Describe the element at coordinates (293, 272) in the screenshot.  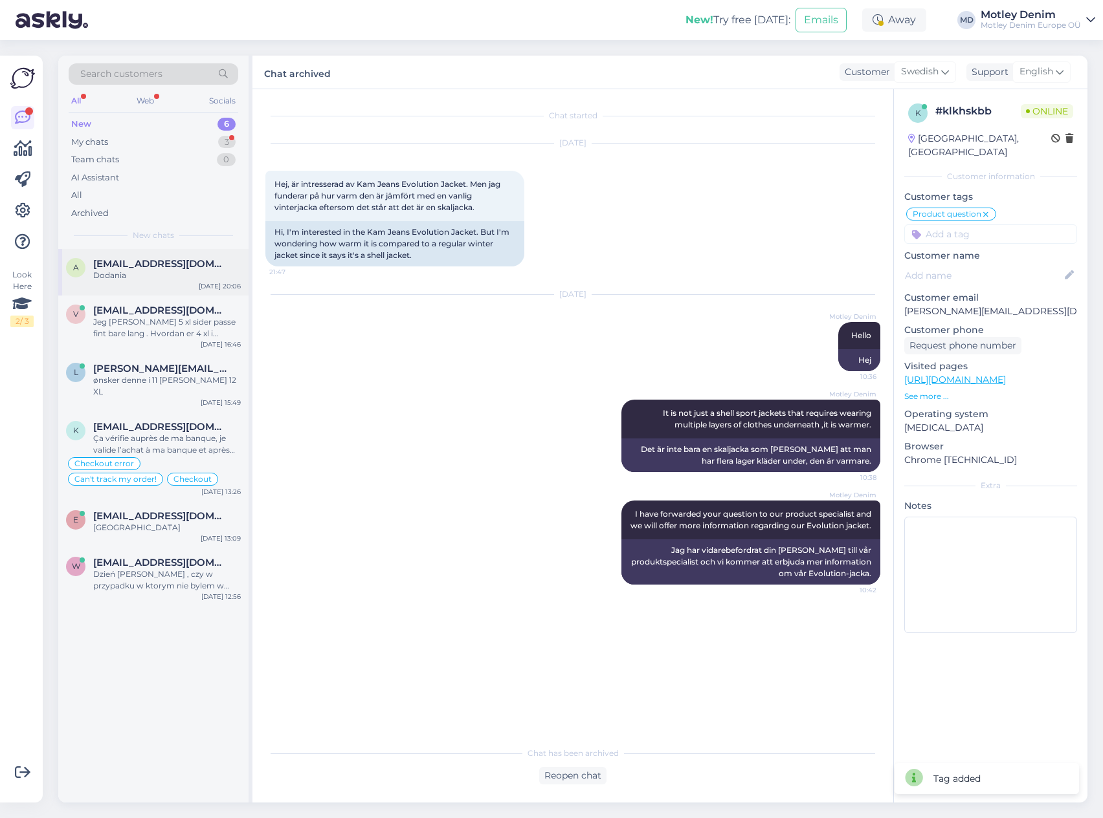
I see `span: 21:47` at that location.